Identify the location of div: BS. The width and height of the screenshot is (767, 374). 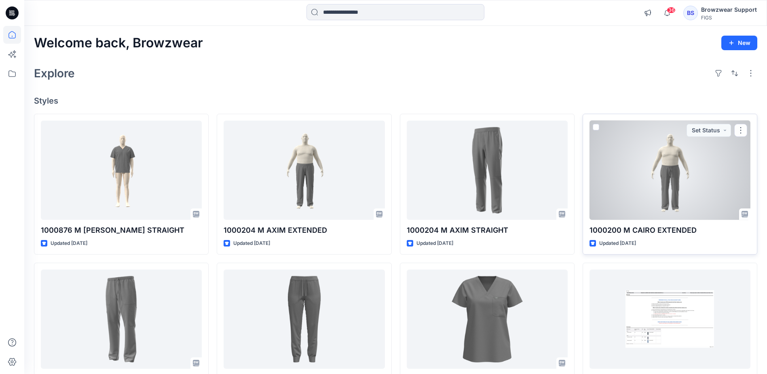
(691, 13).